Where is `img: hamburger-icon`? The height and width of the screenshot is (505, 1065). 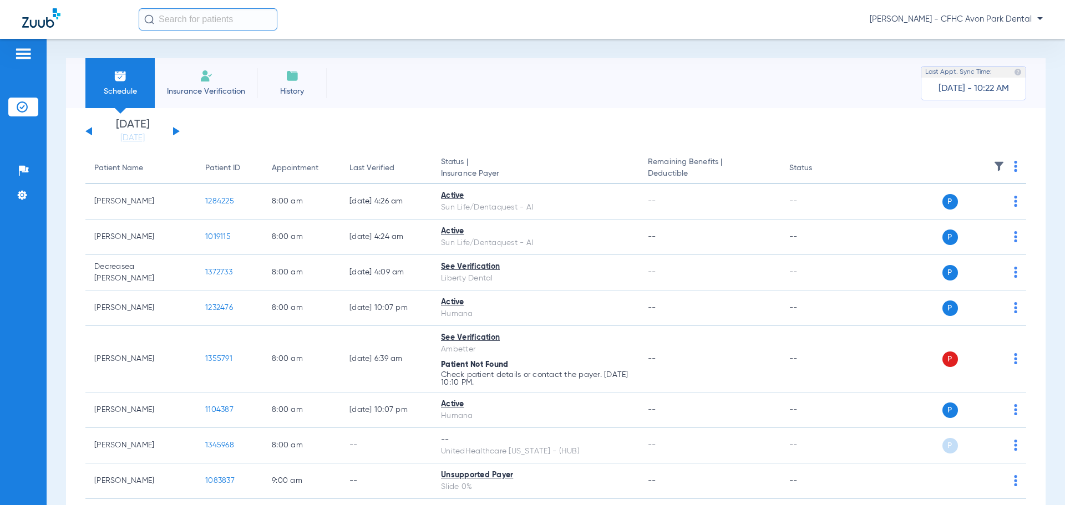 img: hamburger-icon is located at coordinates (23, 54).